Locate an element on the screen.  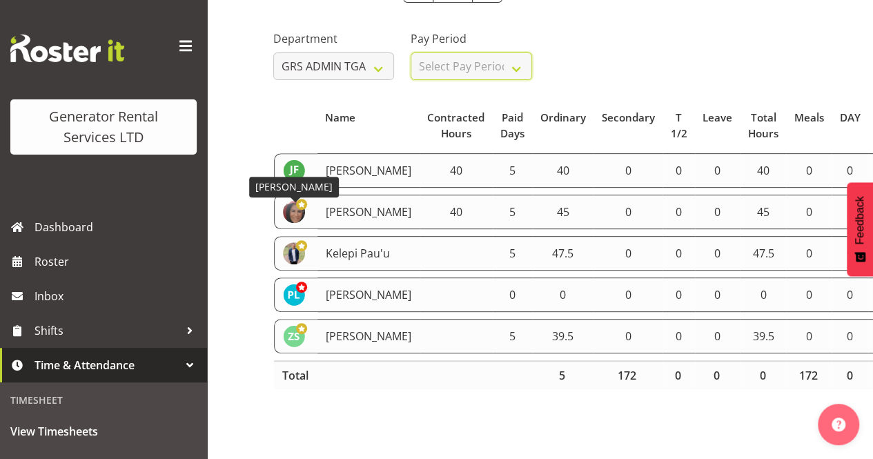
img: payrol-lady11294.jpg is located at coordinates (294, 295).